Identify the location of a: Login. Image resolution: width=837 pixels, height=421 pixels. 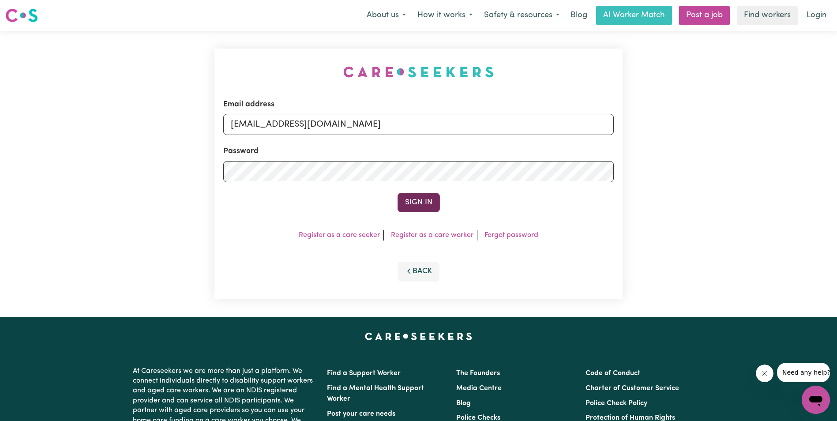
(817, 15).